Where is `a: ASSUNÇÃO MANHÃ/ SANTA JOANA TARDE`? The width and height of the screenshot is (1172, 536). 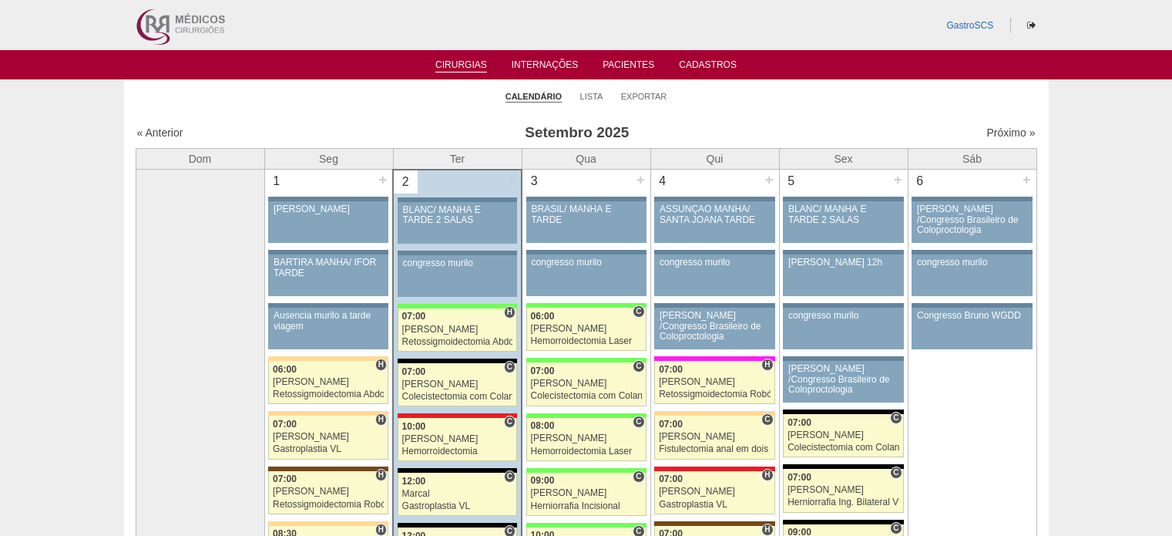
a: ASSUNÇÃO MANHÃ/ SANTA JOANA TARDE is located at coordinates (715, 222).